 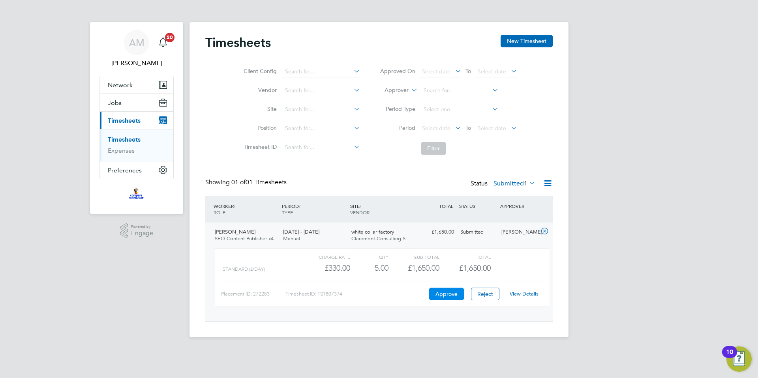 I want to click on div: Sub Total, so click(x=414, y=257).